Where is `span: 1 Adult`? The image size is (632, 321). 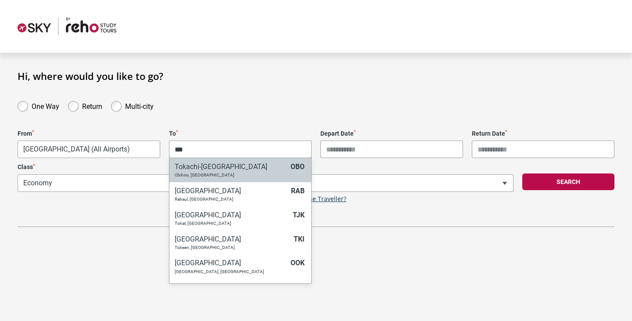 span: 1 Adult is located at coordinates (391, 183).